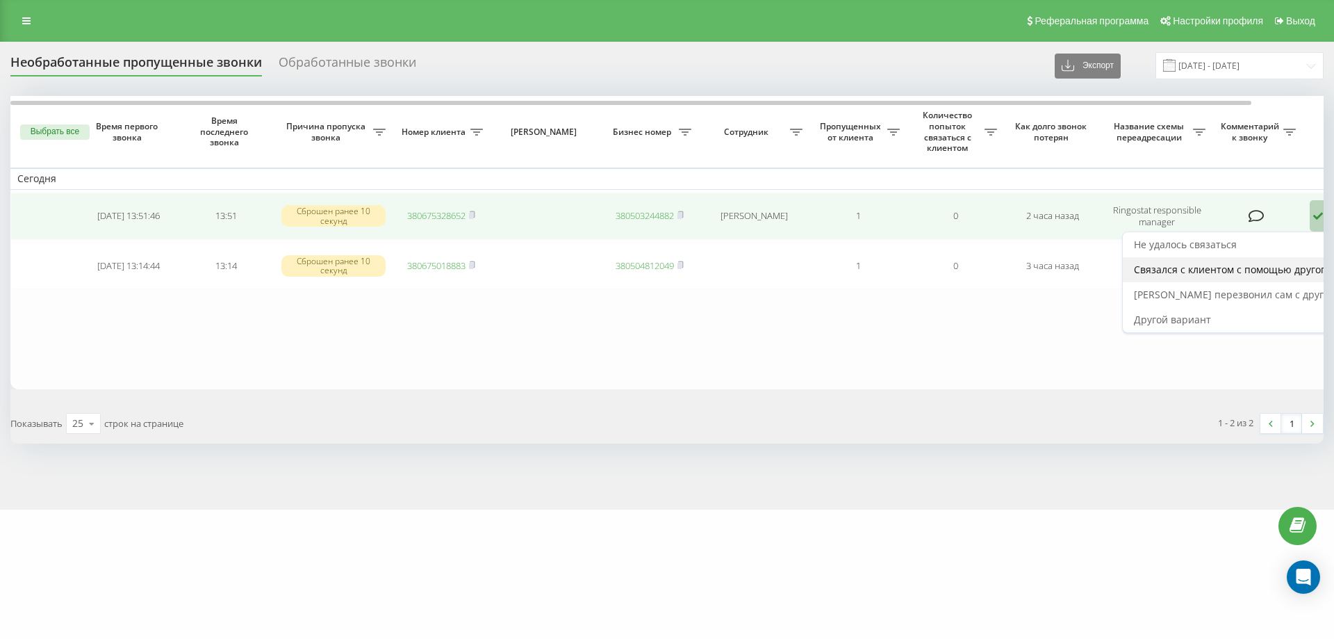  Describe the element at coordinates (1292, 423) in the screenshot. I see `a: 1` at that location.